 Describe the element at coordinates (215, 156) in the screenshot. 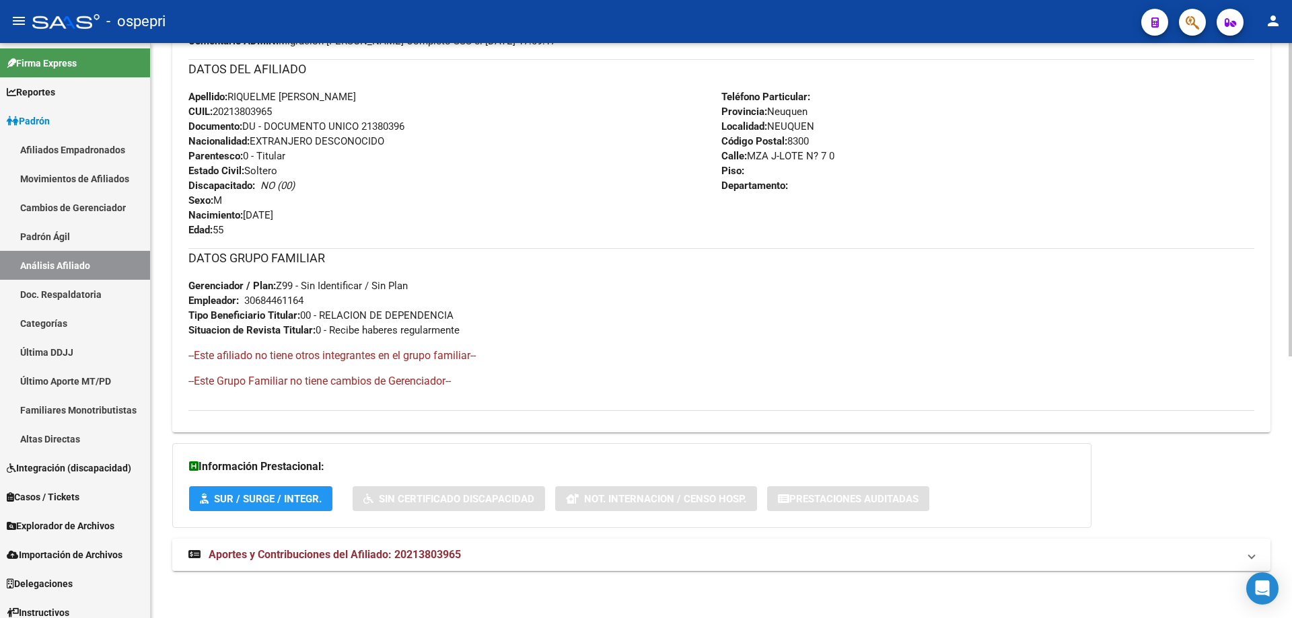

I see `strong: Parentesco:` at that location.